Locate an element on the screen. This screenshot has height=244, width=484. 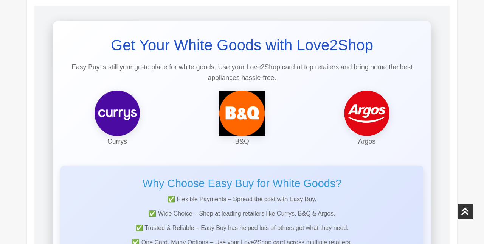
p: ✅ Flexible Payments – Spread the cost with Easy Buy. is located at coordinates (242, 199).